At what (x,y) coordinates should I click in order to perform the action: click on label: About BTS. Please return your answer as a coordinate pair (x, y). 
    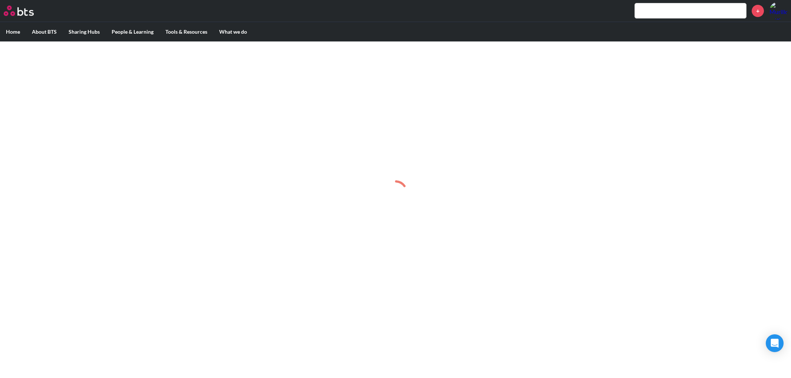
    Looking at the image, I should click on (44, 32).